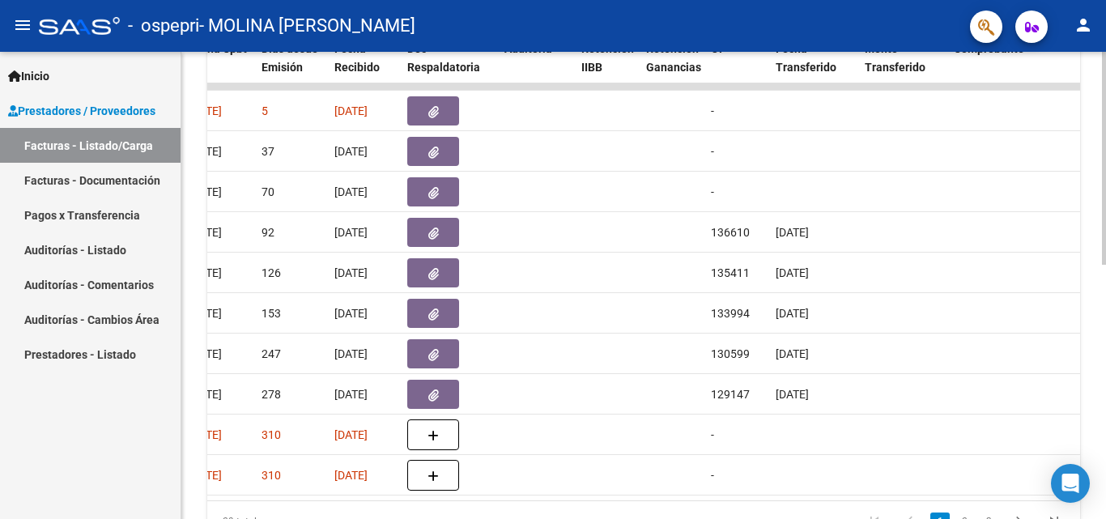 Image resolution: width=1106 pixels, height=519 pixels. I want to click on mat-icon: person, so click(1083, 25).